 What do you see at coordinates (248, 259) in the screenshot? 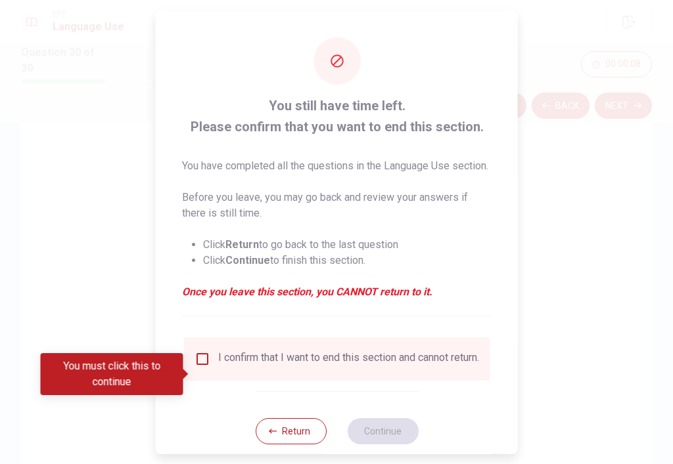
I see `strong: Continue` at bounding box center [248, 259].